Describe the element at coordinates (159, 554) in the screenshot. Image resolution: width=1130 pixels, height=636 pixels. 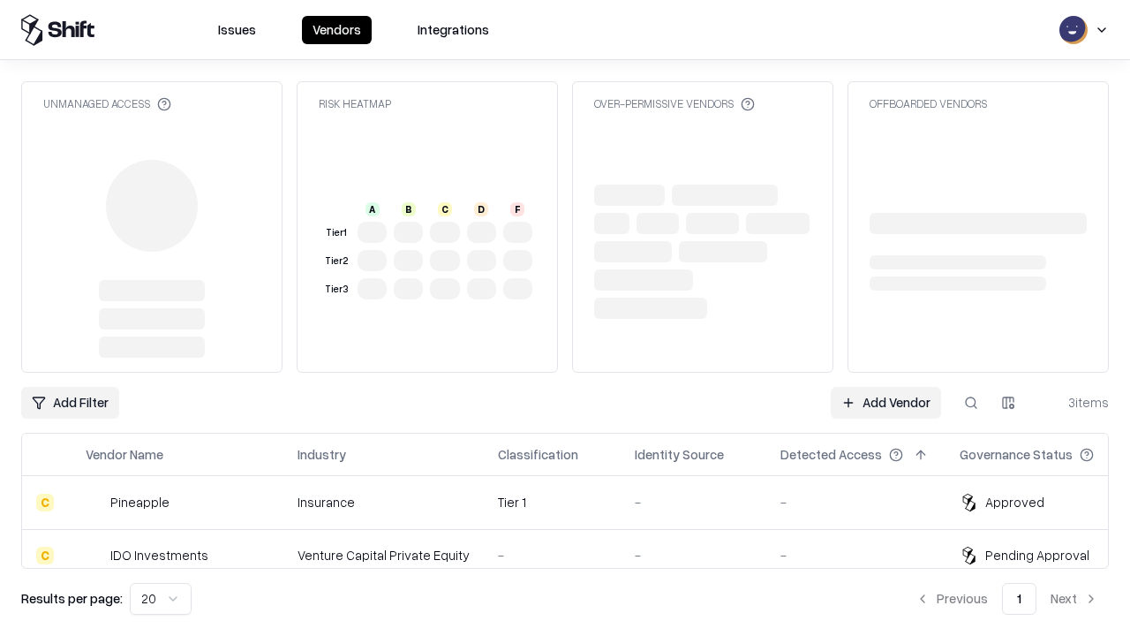
I see `div: IDO Investments` at that location.